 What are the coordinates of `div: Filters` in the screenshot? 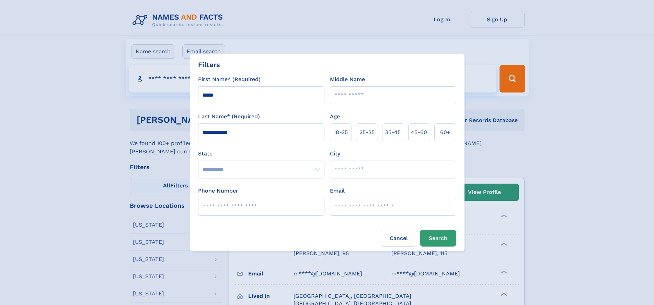 It's located at (209, 65).